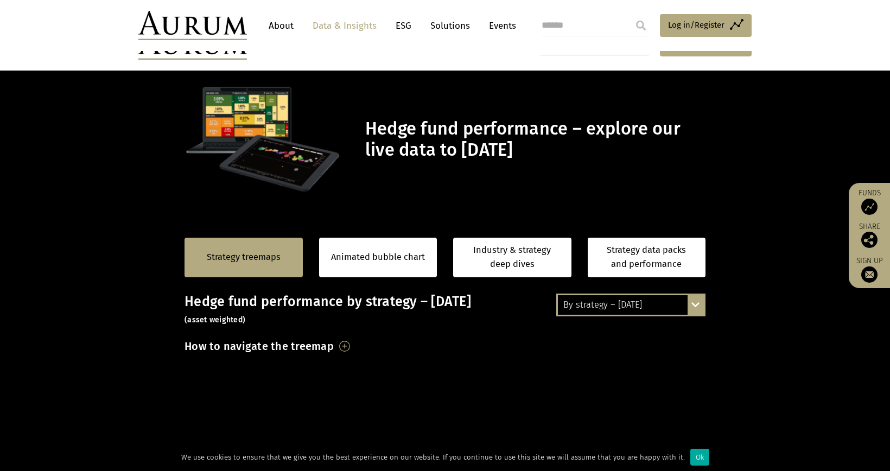 The height and width of the screenshot is (471, 890). What do you see at coordinates (869, 240) in the screenshot?
I see `img: Share this post` at bounding box center [869, 240].